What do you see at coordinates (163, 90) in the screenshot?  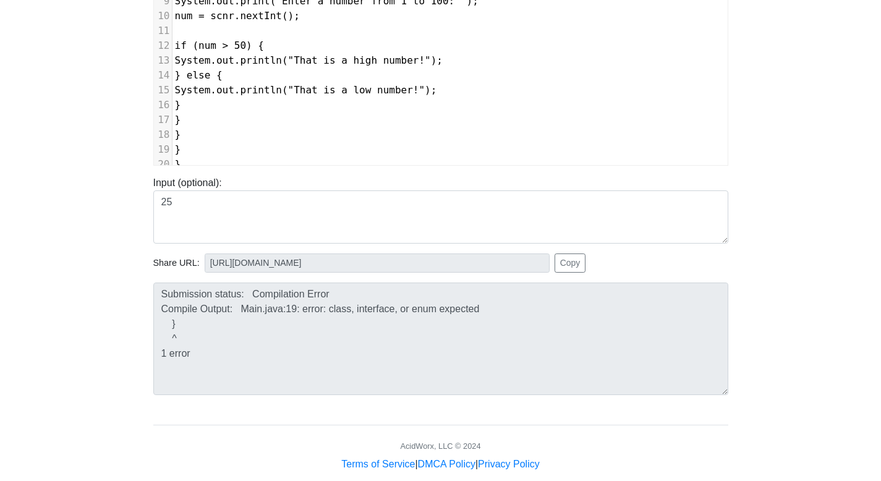 I see `div: 15` at bounding box center [163, 90].